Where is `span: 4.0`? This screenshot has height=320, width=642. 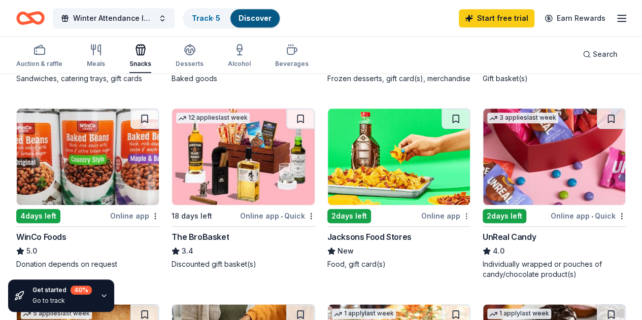 span: 4.0 is located at coordinates (498, 251).